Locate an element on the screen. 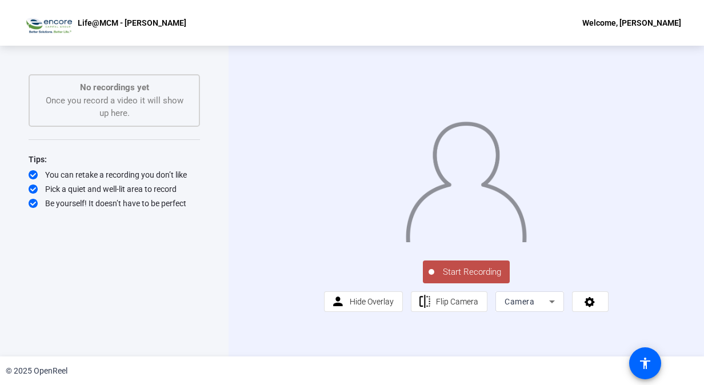 The height and width of the screenshot is (385, 704). mat-icon: accessibility is located at coordinates (645, 363).